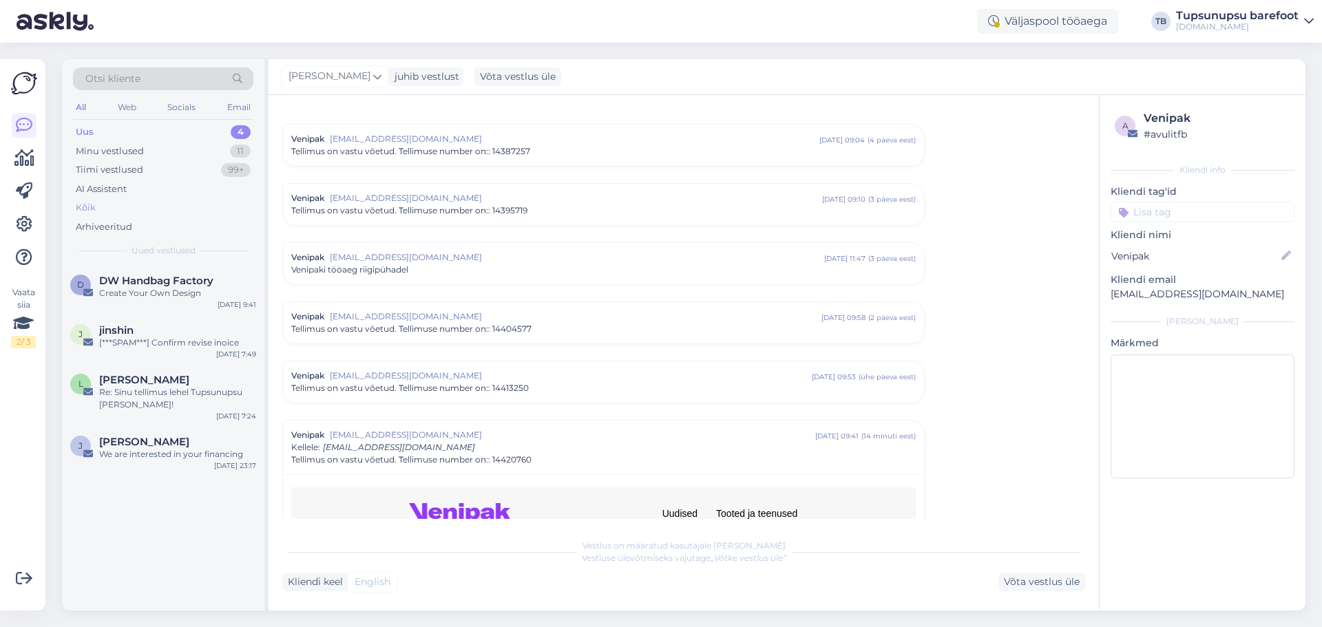  I want to click on p: Kliendi email, so click(1203, 280).